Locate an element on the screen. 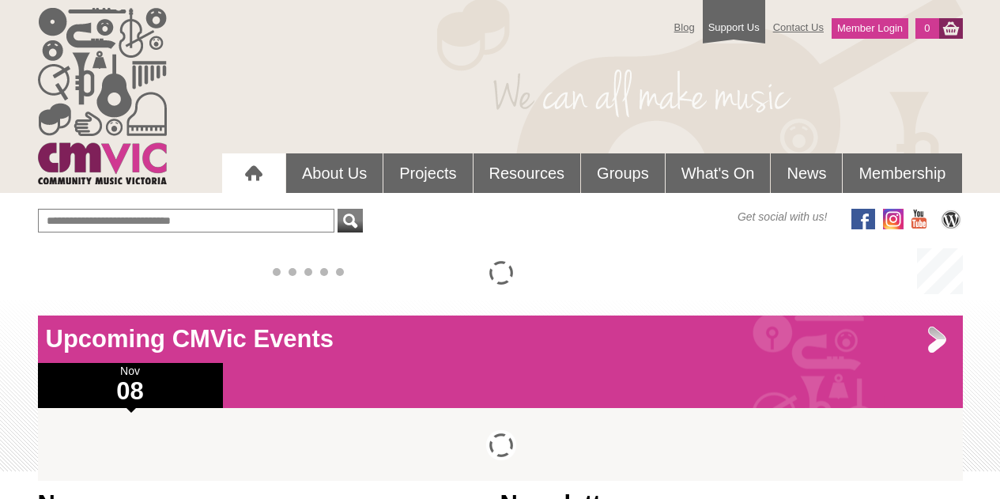  div: Nov is located at coordinates (130, 385).